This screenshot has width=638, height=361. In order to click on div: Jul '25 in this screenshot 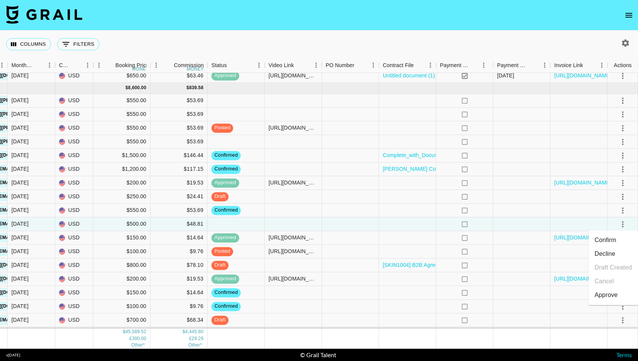, I will do `click(20, 76)`.